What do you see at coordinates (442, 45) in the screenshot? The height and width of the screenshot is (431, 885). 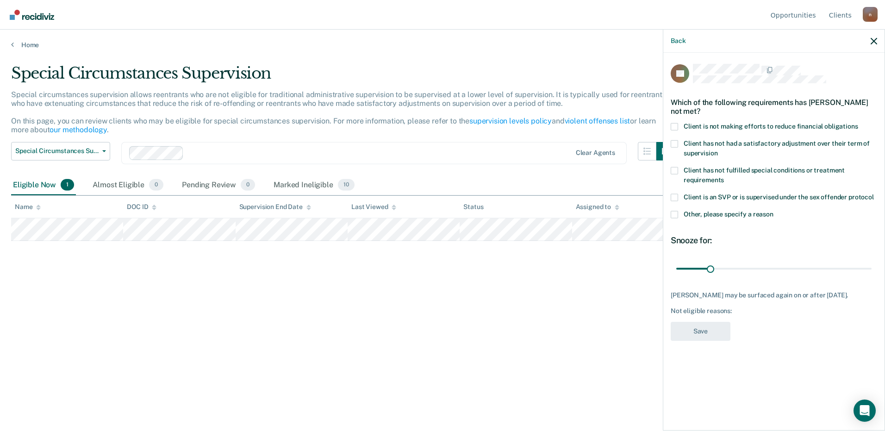 I see `a: Home` at bounding box center [442, 45].